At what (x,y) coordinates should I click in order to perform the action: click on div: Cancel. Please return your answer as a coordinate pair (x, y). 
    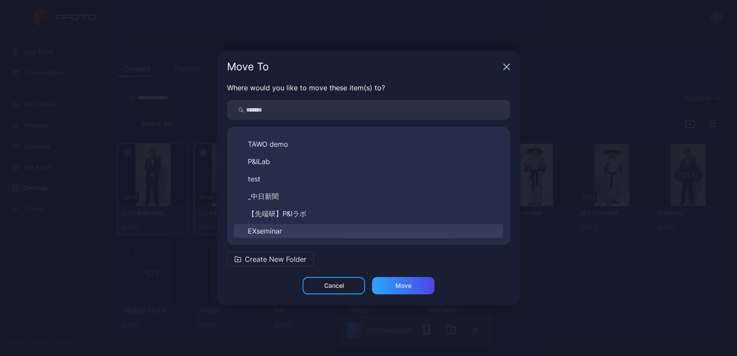
    Looking at the image, I should click on (334, 286).